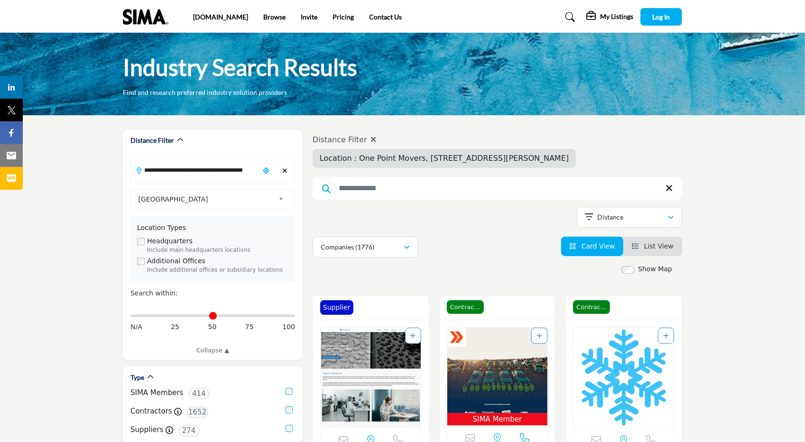 The image size is (805, 442). I want to click on h2: Distance Filter, so click(152, 140).